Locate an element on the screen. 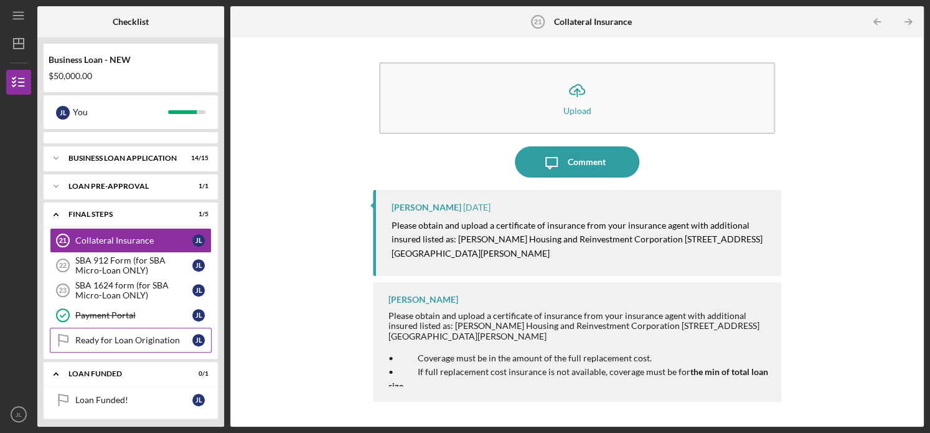 This screenshot has height=433, width=930. div: Loan Funded! is located at coordinates (134, 400).